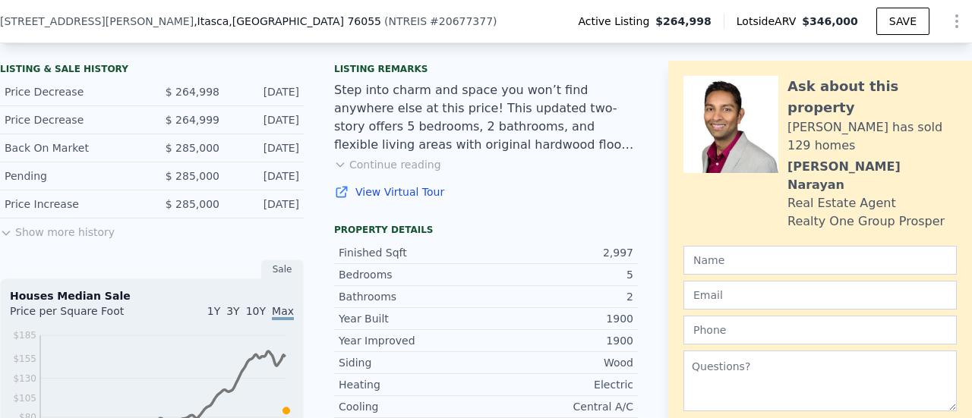  What do you see at coordinates (903, 21) in the screenshot?
I see `button: SAVE` at bounding box center [903, 21].